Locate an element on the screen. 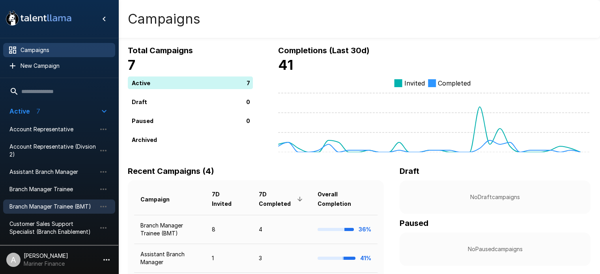 The width and height of the screenshot is (600, 274). p: 7 is located at coordinates (248, 82).